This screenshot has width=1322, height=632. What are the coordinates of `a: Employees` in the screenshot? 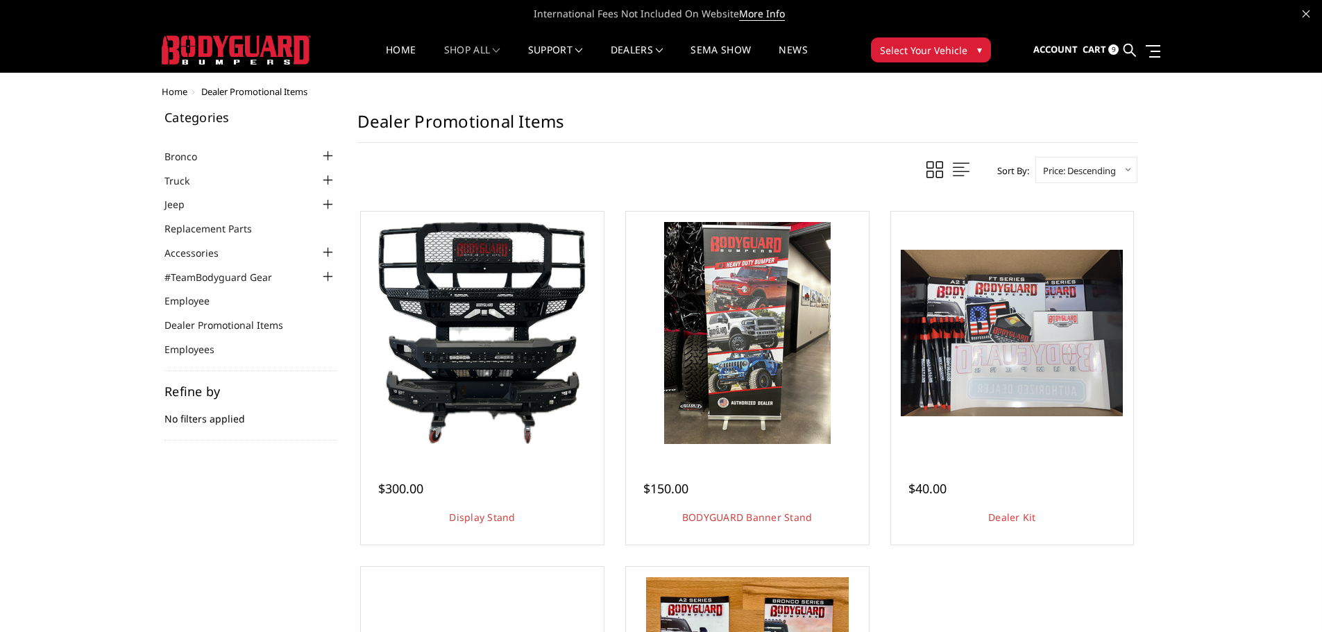 It's located at (198, 349).